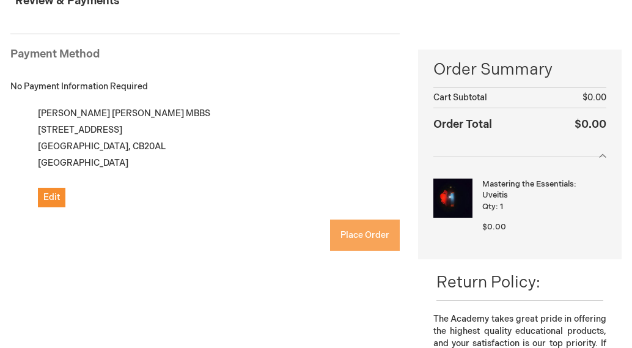  Describe the element at coordinates (365, 235) in the screenshot. I see `span: Place Order` at that location.